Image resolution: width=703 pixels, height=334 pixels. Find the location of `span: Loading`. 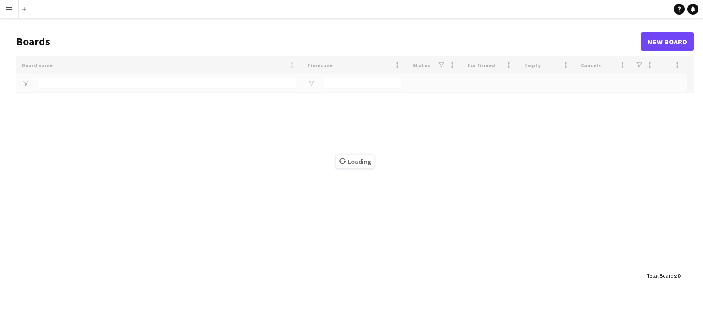

span: Loading is located at coordinates (355, 162).